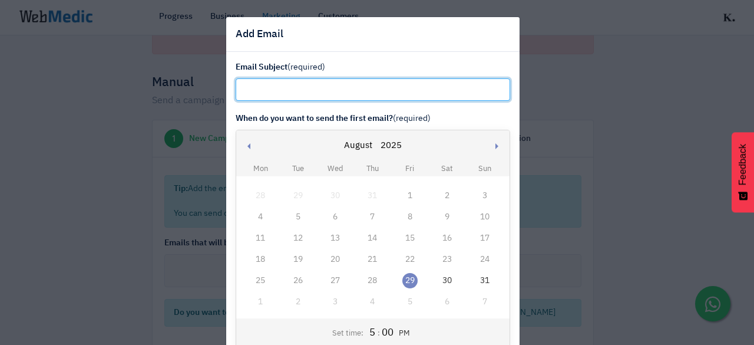  Describe the element at coordinates (404, 333) in the screenshot. I see `button: PM` at that location.